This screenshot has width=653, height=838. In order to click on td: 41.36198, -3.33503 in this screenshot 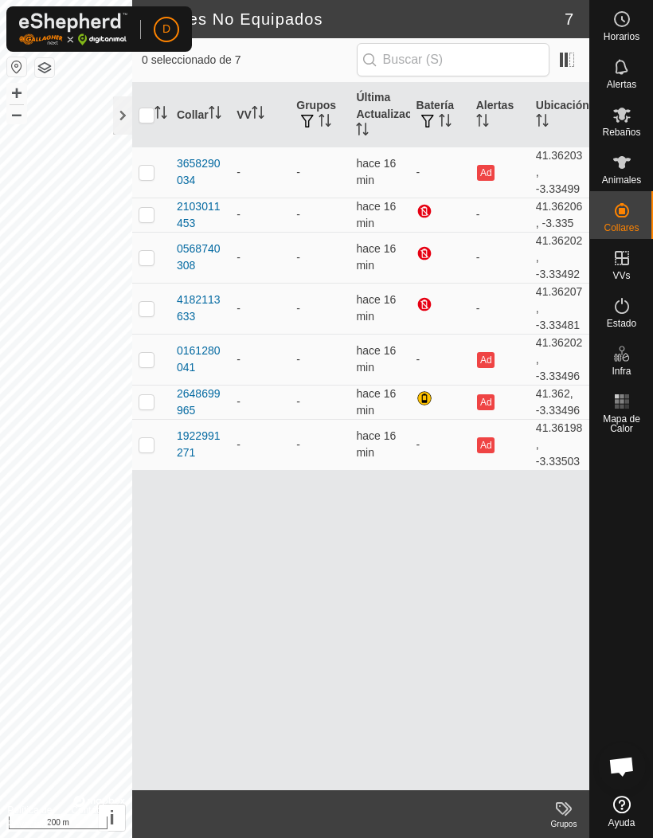, I will do `click(559, 445)`.